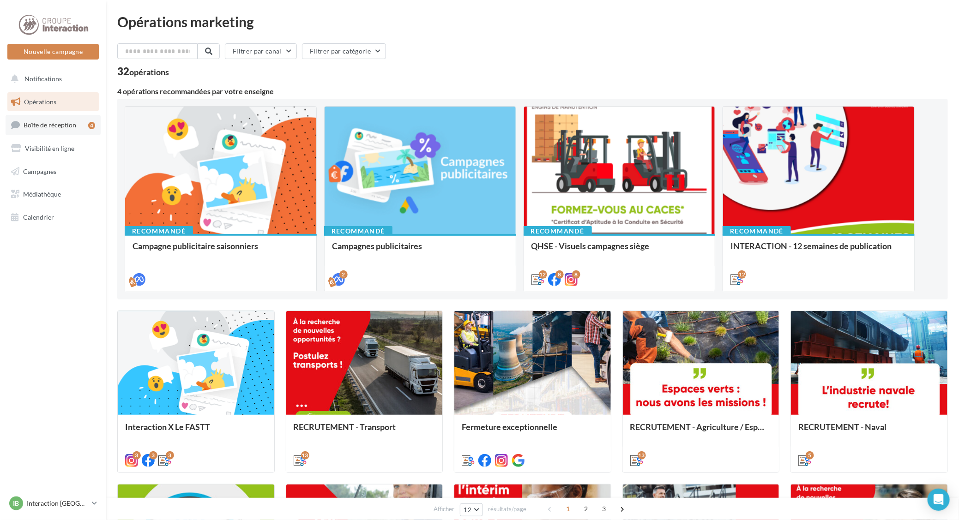  I want to click on div: RECRUTEMENT - Agriculture / Espaces verts, so click(701, 432).